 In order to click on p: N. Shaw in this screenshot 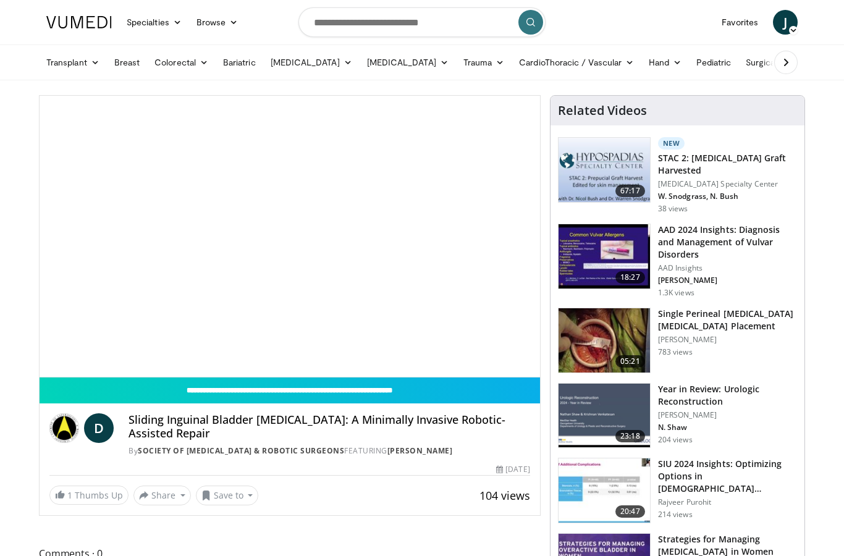, I will do `click(727, 427)`.